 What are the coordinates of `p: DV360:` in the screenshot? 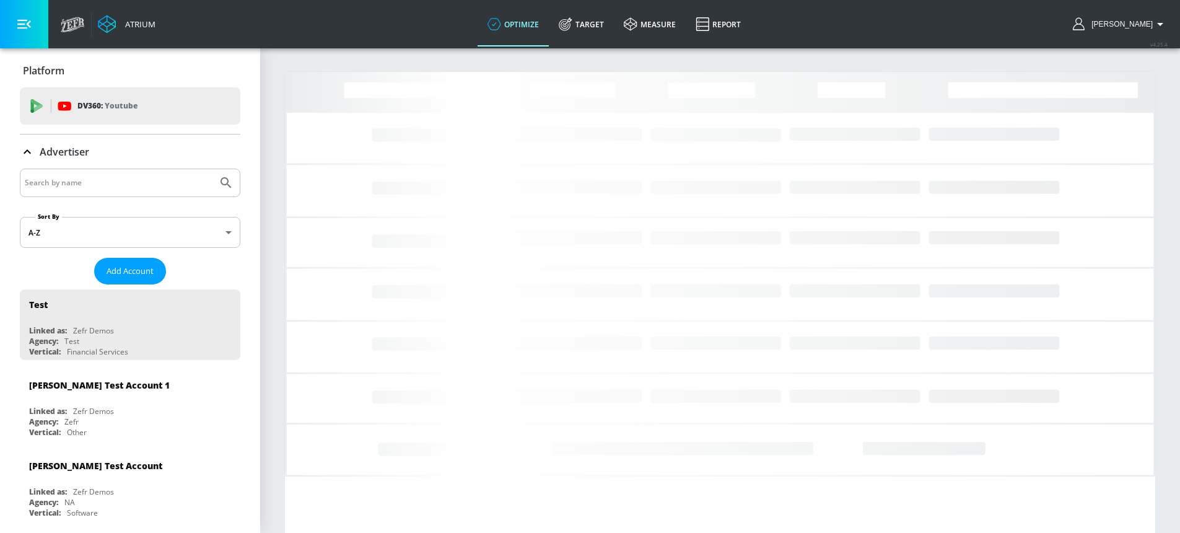 It's located at (107, 106).